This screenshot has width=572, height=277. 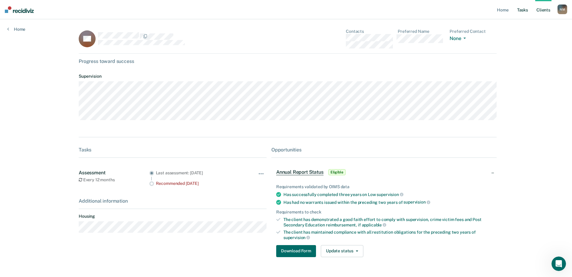 I want to click on dt: Supervision, so click(x=288, y=76).